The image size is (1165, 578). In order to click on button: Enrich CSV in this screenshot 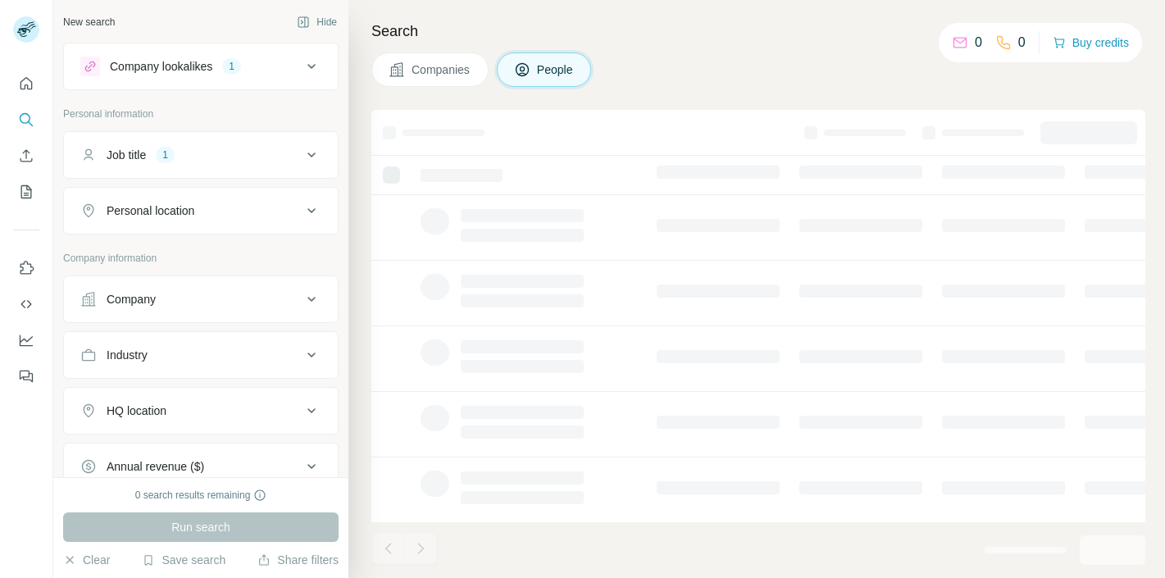, I will do `click(26, 156)`.